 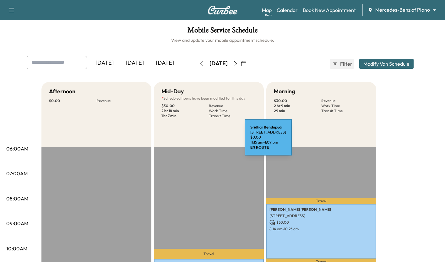 What do you see at coordinates (287, 10) in the screenshot?
I see `a: Calendar` at bounding box center [287, 10].